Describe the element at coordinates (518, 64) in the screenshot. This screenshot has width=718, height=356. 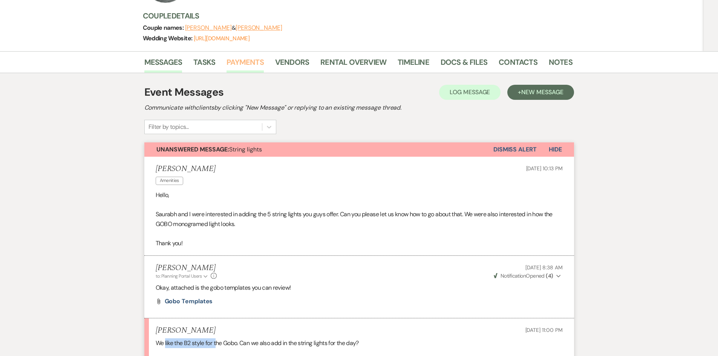
I see `a: Contacts` at that location.